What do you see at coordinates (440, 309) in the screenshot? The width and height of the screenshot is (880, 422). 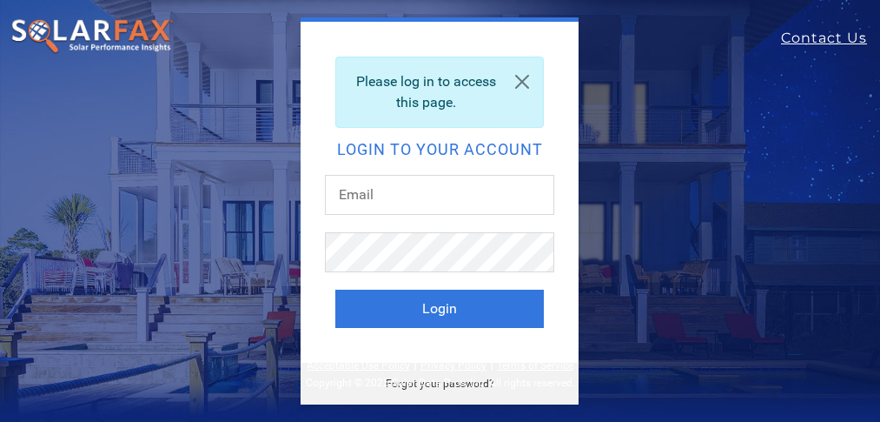 I see `button: Login` at bounding box center [440, 309].